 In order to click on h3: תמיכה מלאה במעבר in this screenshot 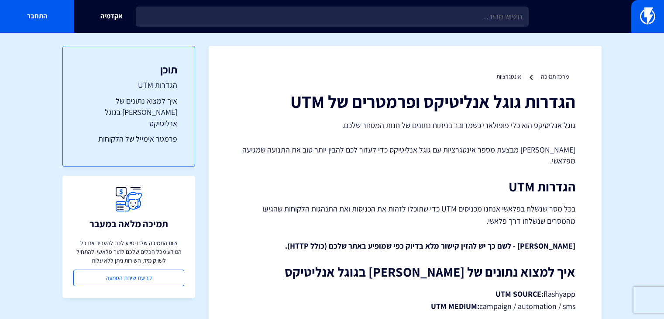, I will do `click(129, 224)`.